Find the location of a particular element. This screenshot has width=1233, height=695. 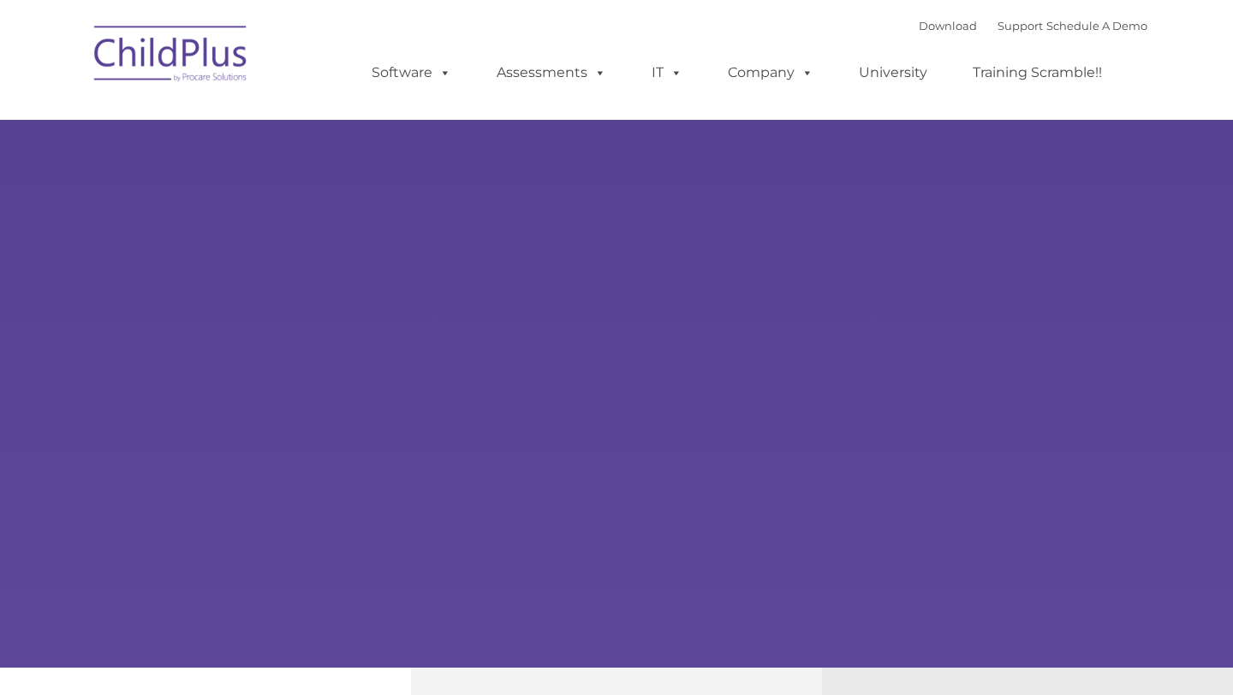

a: Download is located at coordinates (948, 26).